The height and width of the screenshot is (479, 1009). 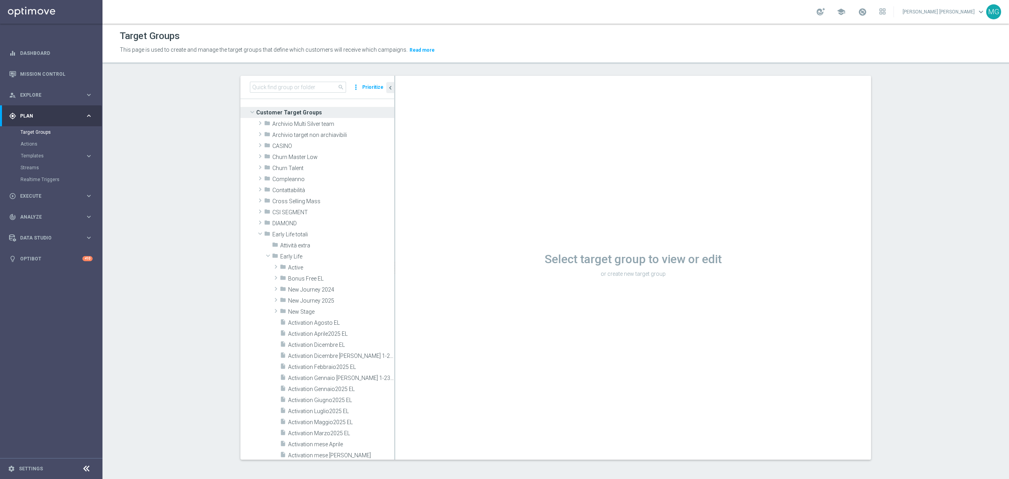 What do you see at coordinates (390, 88) in the screenshot?
I see `button: chevron_left` at bounding box center [390, 88].